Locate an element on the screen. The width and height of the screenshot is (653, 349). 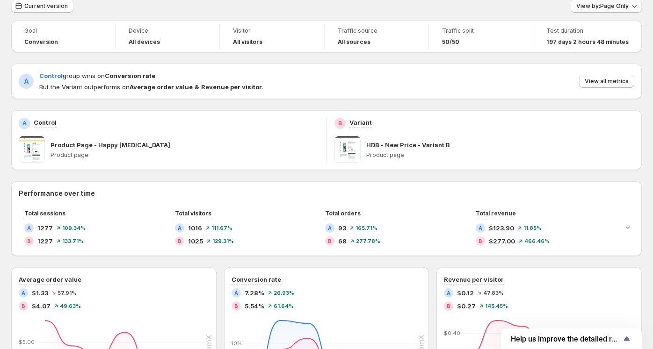
span: 61.64 % is located at coordinates (283, 306).